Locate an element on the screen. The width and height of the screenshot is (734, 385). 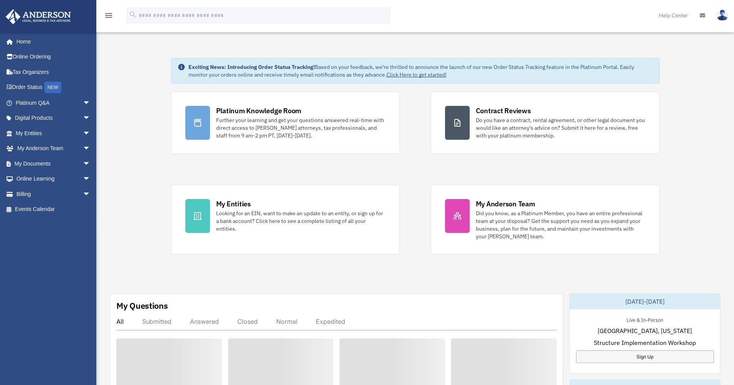
img: Anderson Advisors Platinum Portal is located at coordinates (38, 17).